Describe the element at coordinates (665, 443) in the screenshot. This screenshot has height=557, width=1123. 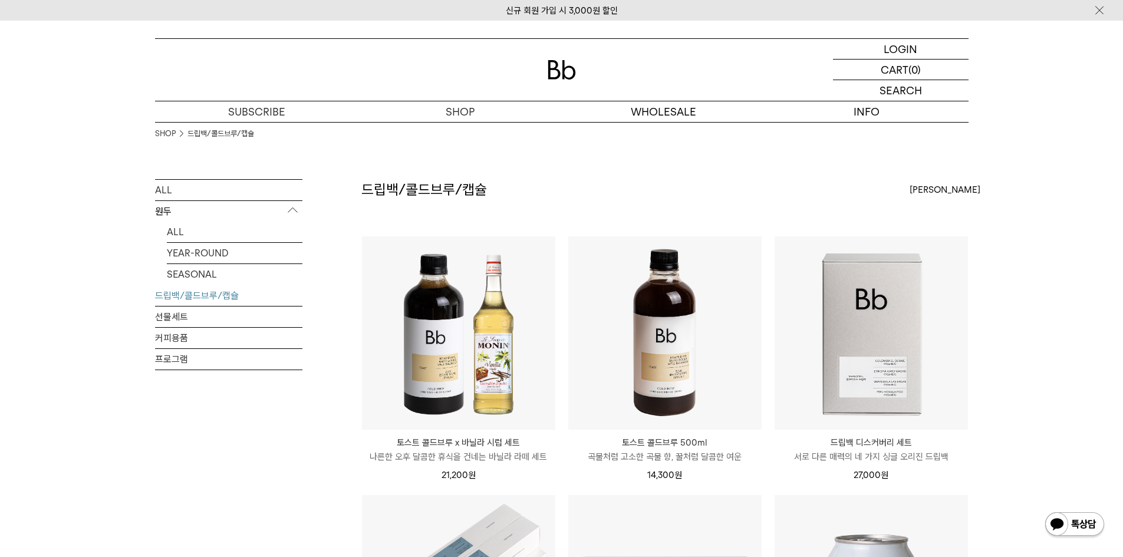
I see `p: 토스트 콜드브루 500ml` at that location.